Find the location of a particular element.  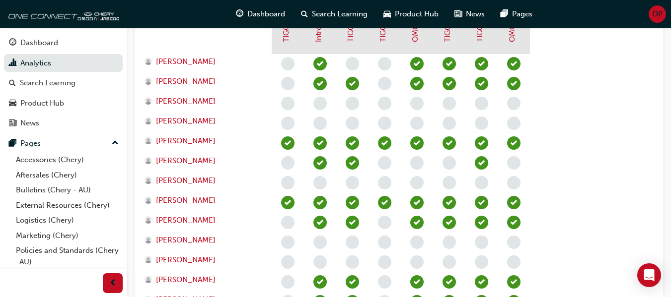

div: Pages is located at coordinates (30, 143).